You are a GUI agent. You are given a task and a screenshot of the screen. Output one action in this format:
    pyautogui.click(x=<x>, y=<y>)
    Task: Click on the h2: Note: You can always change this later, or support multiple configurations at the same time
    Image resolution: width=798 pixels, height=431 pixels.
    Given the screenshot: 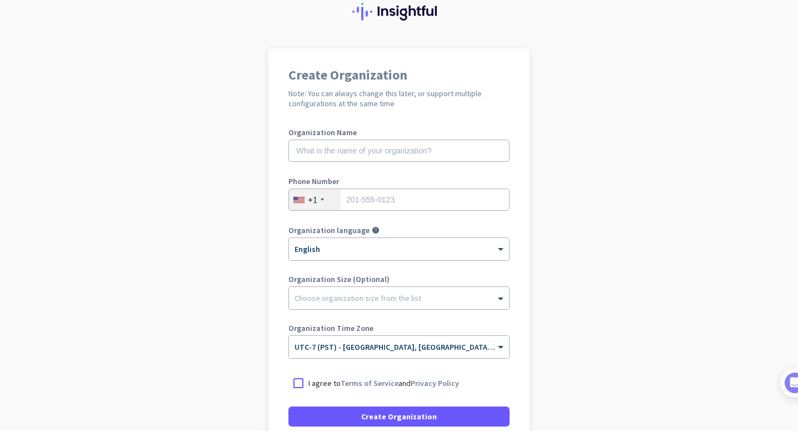 What is the action you would take?
    pyautogui.click(x=399, y=98)
    